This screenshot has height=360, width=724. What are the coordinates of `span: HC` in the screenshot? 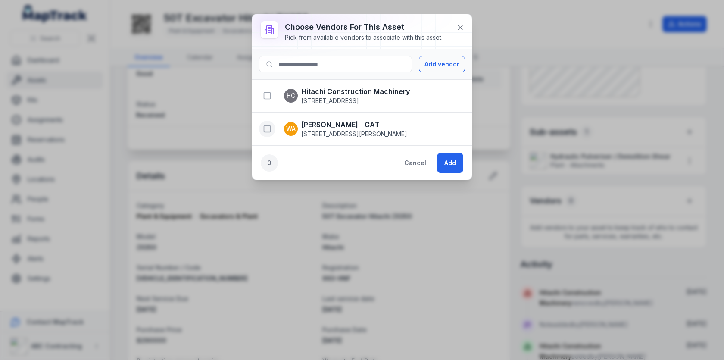 It's located at (291, 96).